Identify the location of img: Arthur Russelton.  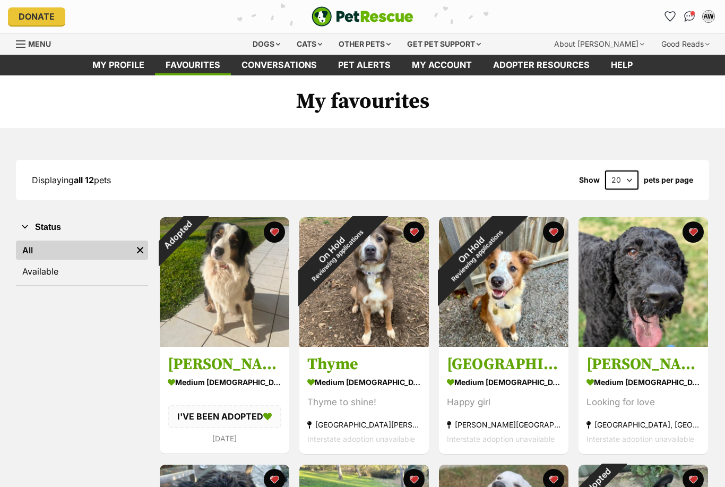
(644, 282).